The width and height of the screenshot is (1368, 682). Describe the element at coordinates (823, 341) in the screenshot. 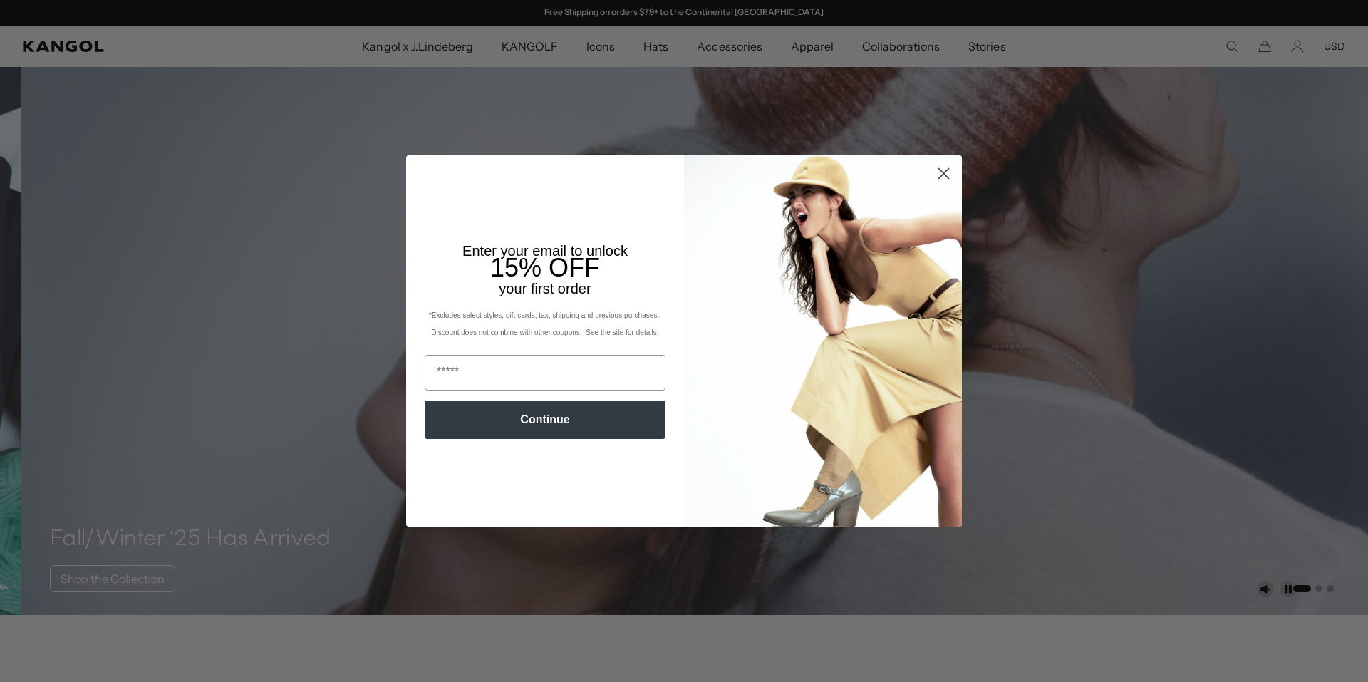

I see `img: 93be19ad-e773-4382-80b9-c9d740c9197f.jpeg` at that location.